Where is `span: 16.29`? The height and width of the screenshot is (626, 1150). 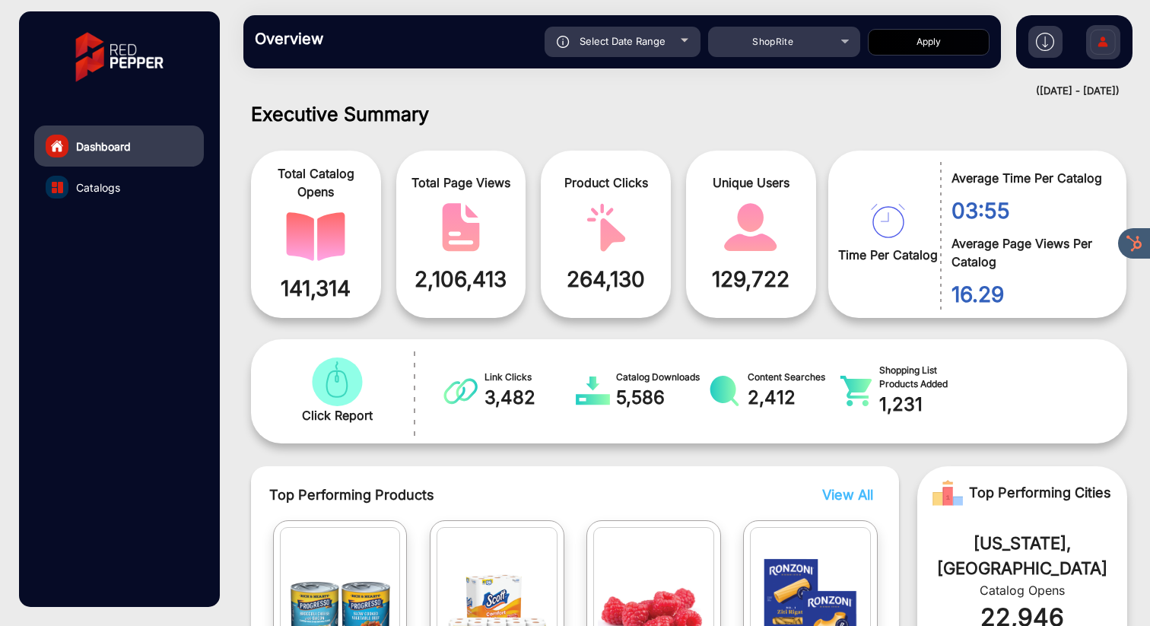 span: 16.29 is located at coordinates (1028, 294).